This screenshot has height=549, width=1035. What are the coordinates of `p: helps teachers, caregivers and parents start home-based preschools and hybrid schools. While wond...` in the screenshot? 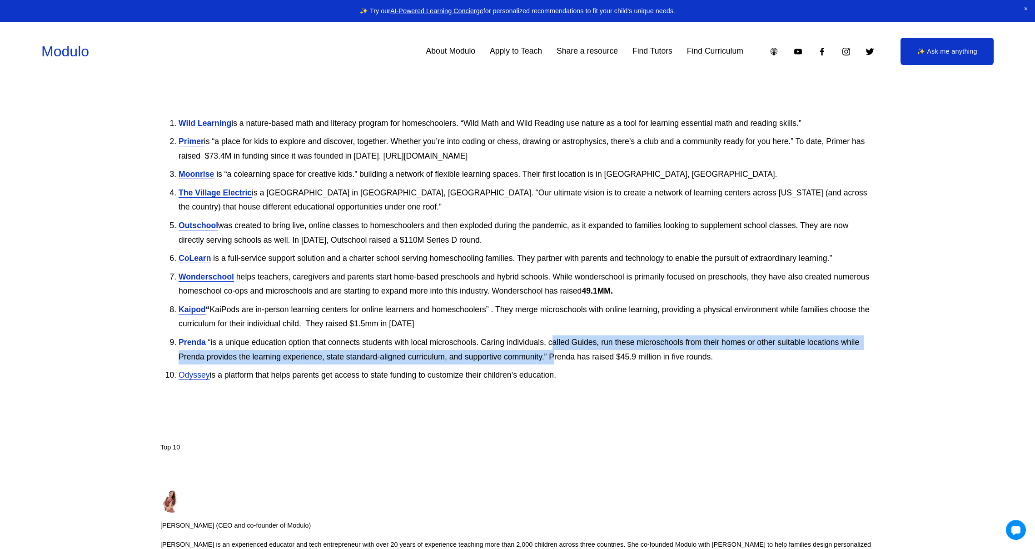 It's located at (526, 284).